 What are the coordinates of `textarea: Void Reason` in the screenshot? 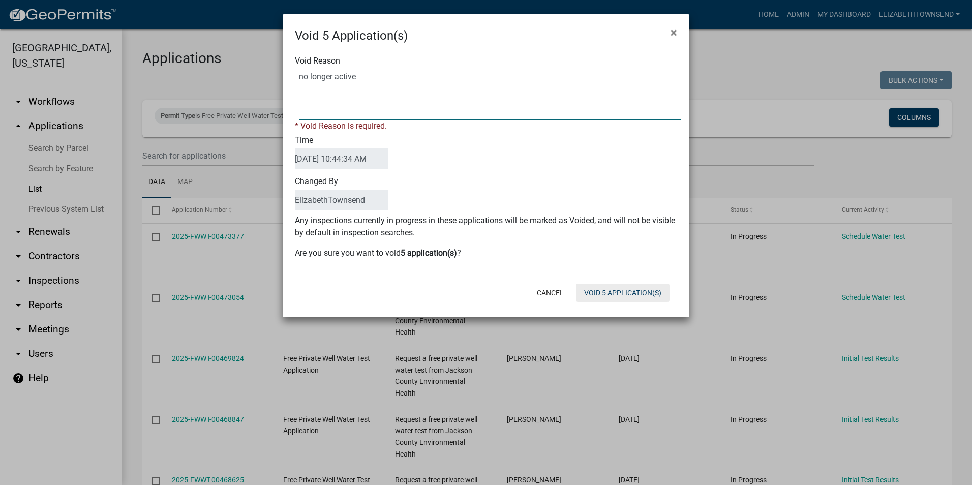 It's located at (490, 95).